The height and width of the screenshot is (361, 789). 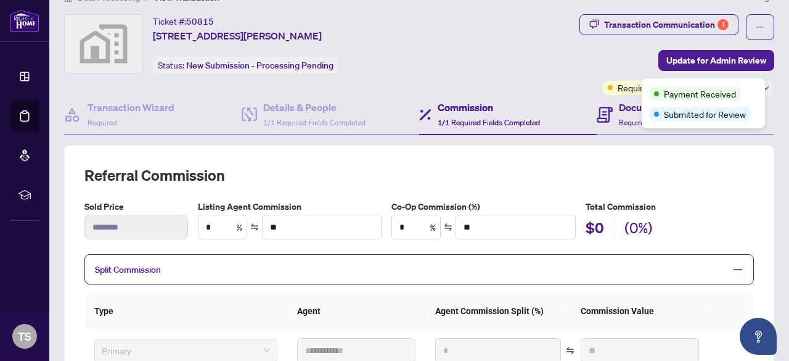 What do you see at coordinates (183, 21) in the screenshot?
I see `div: Ticket #:` at bounding box center [183, 21].